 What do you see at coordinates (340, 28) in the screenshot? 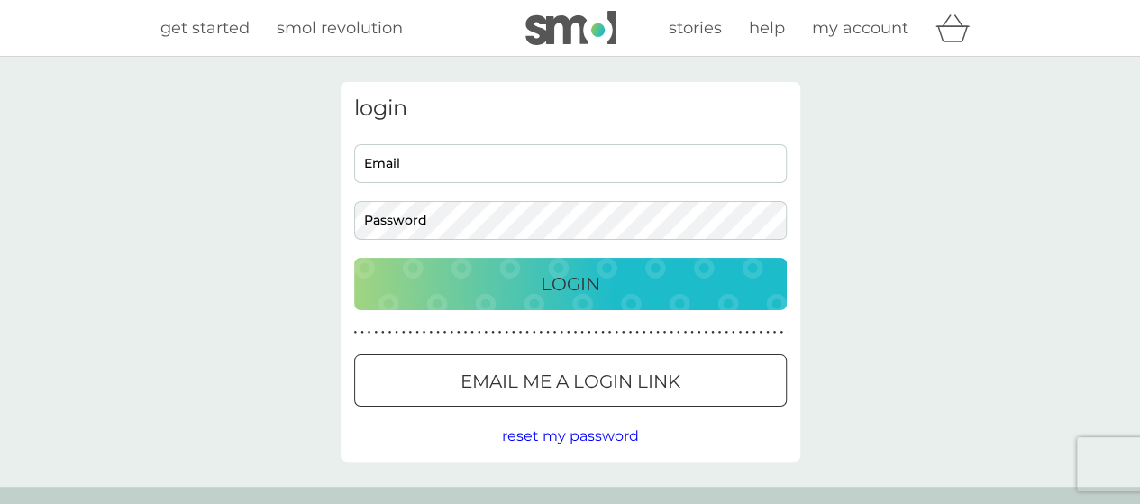
I see `a: smol revolution` at bounding box center [340, 28].